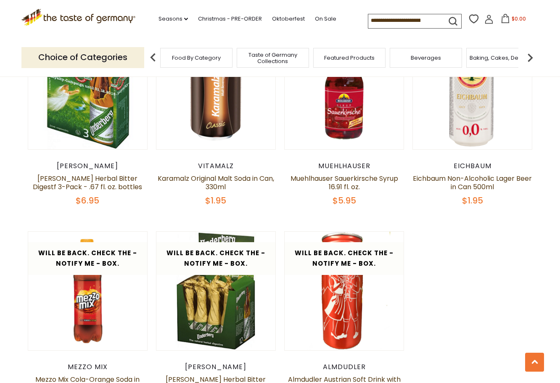  I want to click on span: Taste of Germany Collections, so click(273, 58).